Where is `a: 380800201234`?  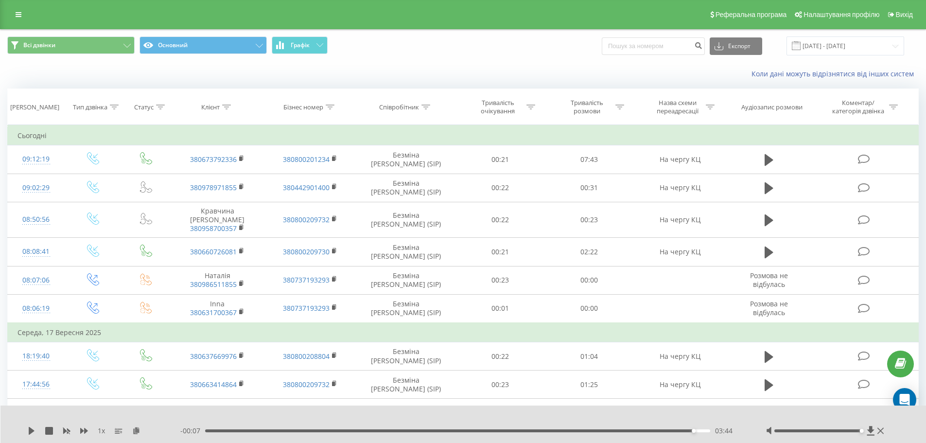 a: 380800201234 is located at coordinates (306, 159).